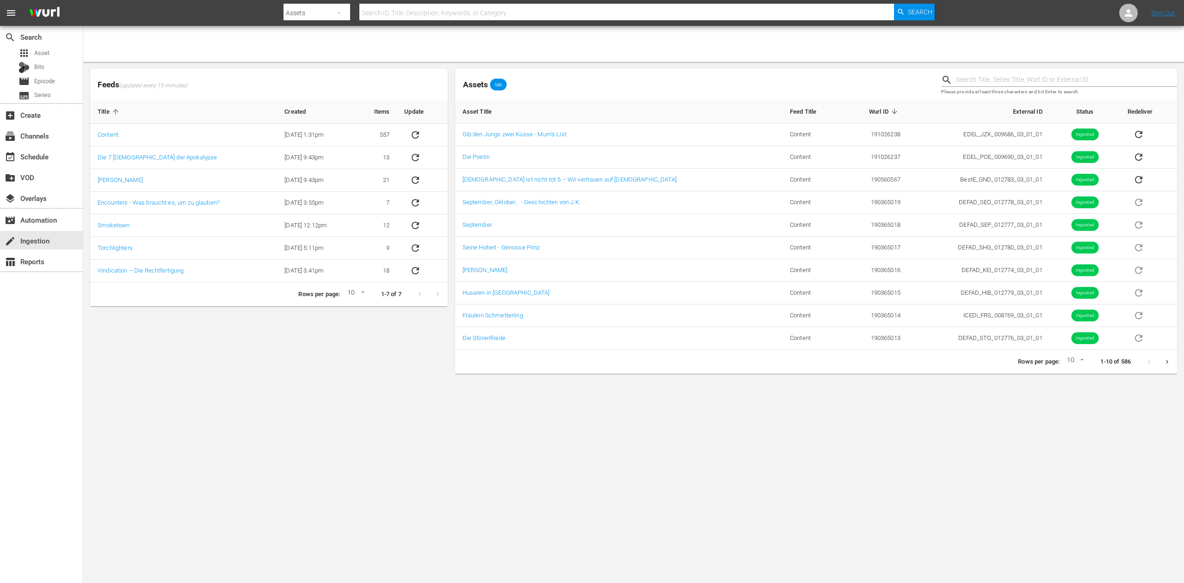  What do you see at coordinates (44, 13) in the screenshot?
I see `img: ans4CAIJ8jUAAAAAAAAAAAAAAAAAAAAAAAAgQb4GAAAAAAAAAAAAAAAAAAAAAAAAJMjXAAAAAAAAAAAAAAAAAAAAAAAAgAT5G...` at bounding box center [44, 13].